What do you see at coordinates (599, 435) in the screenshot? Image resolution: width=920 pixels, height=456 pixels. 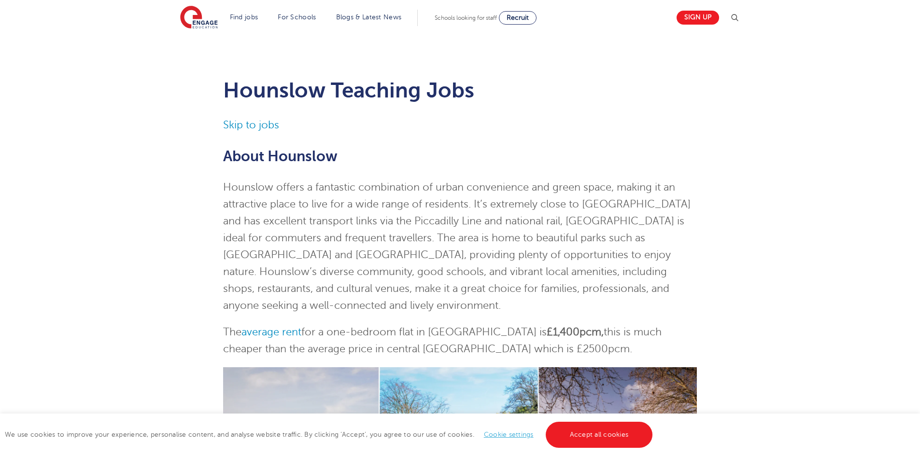 I see `a: Accept all cookies` at bounding box center [599, 435].